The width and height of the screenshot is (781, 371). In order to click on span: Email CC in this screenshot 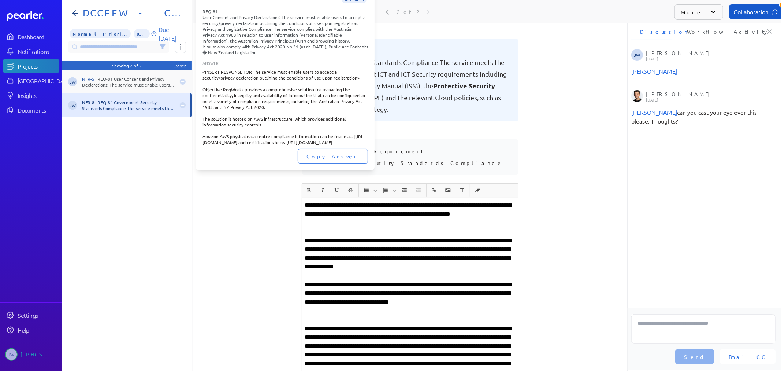, I will do `click(748, 356)`.